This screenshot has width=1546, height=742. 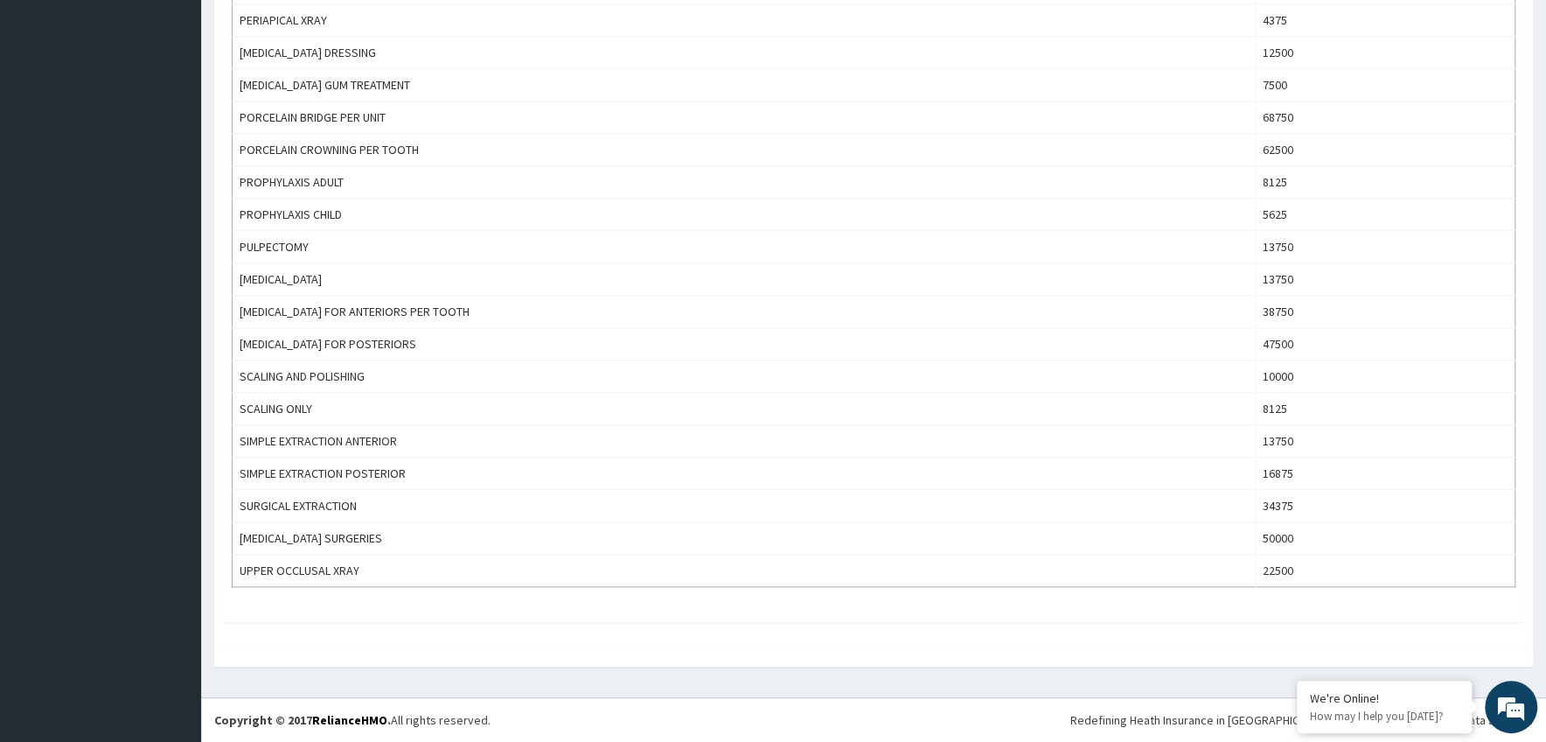 What do you see at coordinates (1385, 20) in the screenshot?
I see `td: 4375` at bounding box center [1385, 20].